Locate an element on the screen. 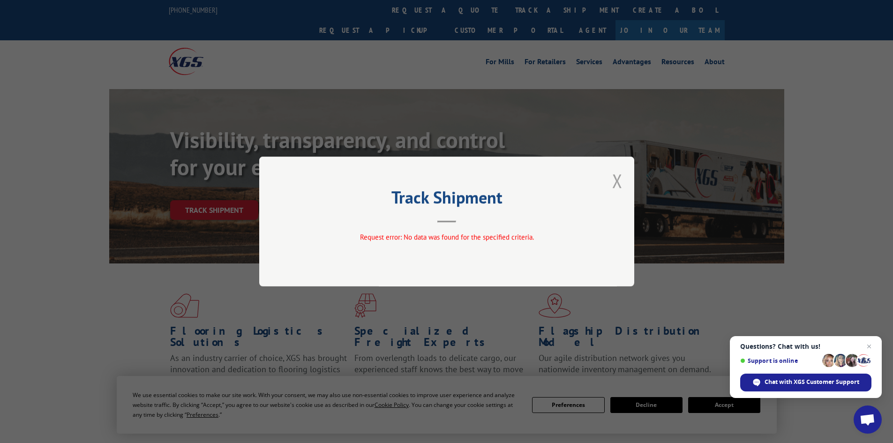  span: Chat with XGS Customer Support is located at coordinates (812, 382).